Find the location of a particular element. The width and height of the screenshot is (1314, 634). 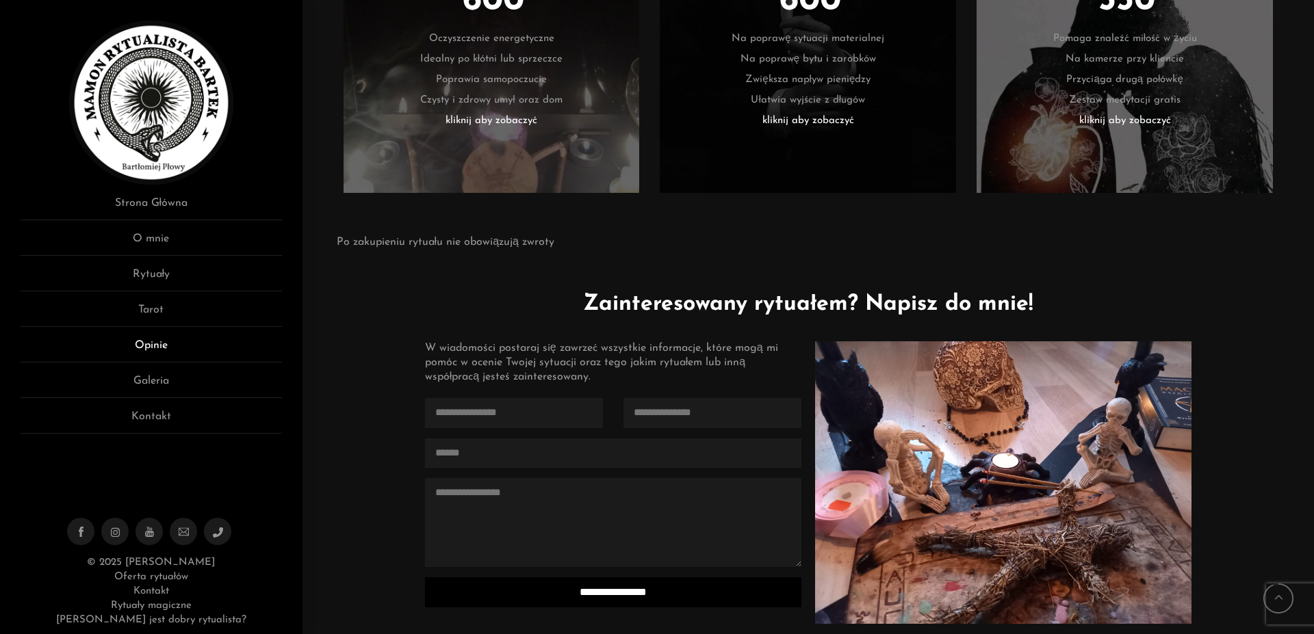

p: Po zakupieniu rytuału nie obowiązują zwroty is located at coordinates (445, 242).